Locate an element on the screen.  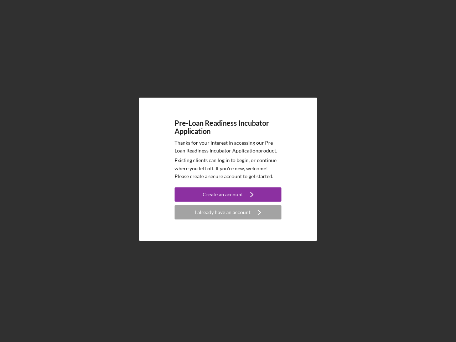
div: I already have an account is located at coordinates (223, 212).